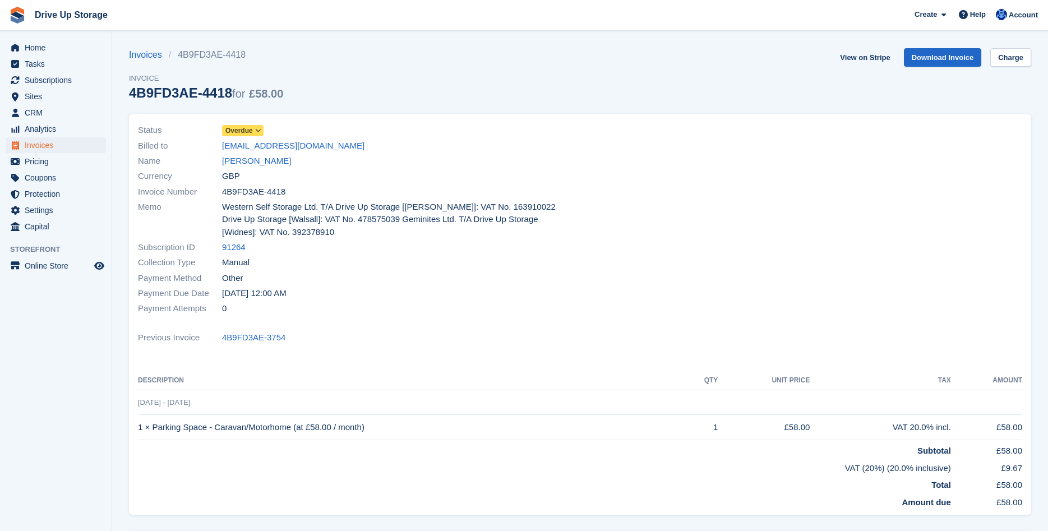  Describe the element at coordinates (1011, 57) in the screenshot. I see `a: Charge` at that location.